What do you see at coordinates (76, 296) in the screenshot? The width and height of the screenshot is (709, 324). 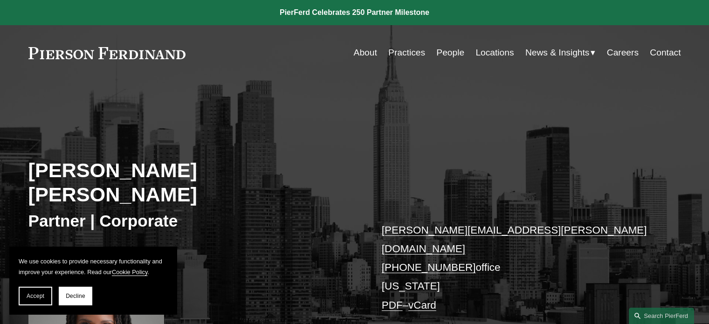 I see `span: Decline` at bounding box center [76, 296].